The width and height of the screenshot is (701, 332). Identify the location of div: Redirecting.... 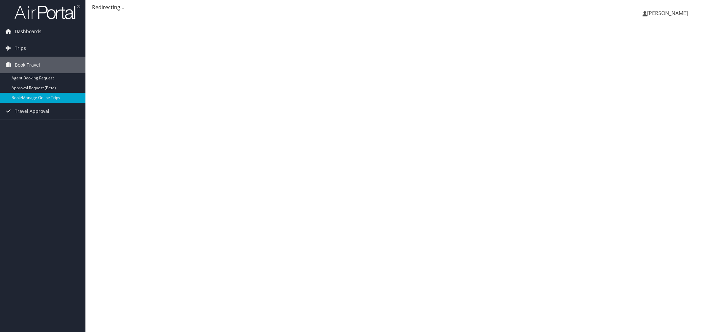
(393, 7).